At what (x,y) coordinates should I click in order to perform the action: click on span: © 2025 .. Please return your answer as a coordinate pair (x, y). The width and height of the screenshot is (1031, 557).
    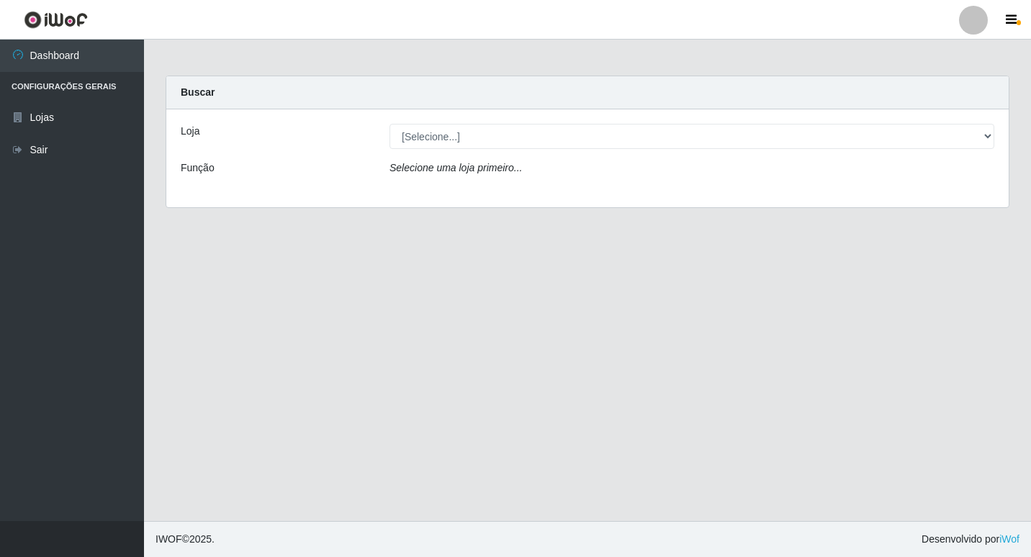
    Looking at the image, I should click on (185, 539).